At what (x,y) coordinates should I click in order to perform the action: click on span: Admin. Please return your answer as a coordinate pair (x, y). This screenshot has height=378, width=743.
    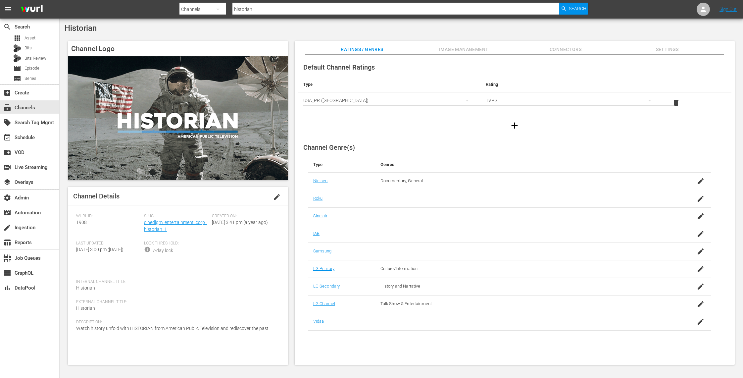
    Looking at the image, I should click on (7, 198).